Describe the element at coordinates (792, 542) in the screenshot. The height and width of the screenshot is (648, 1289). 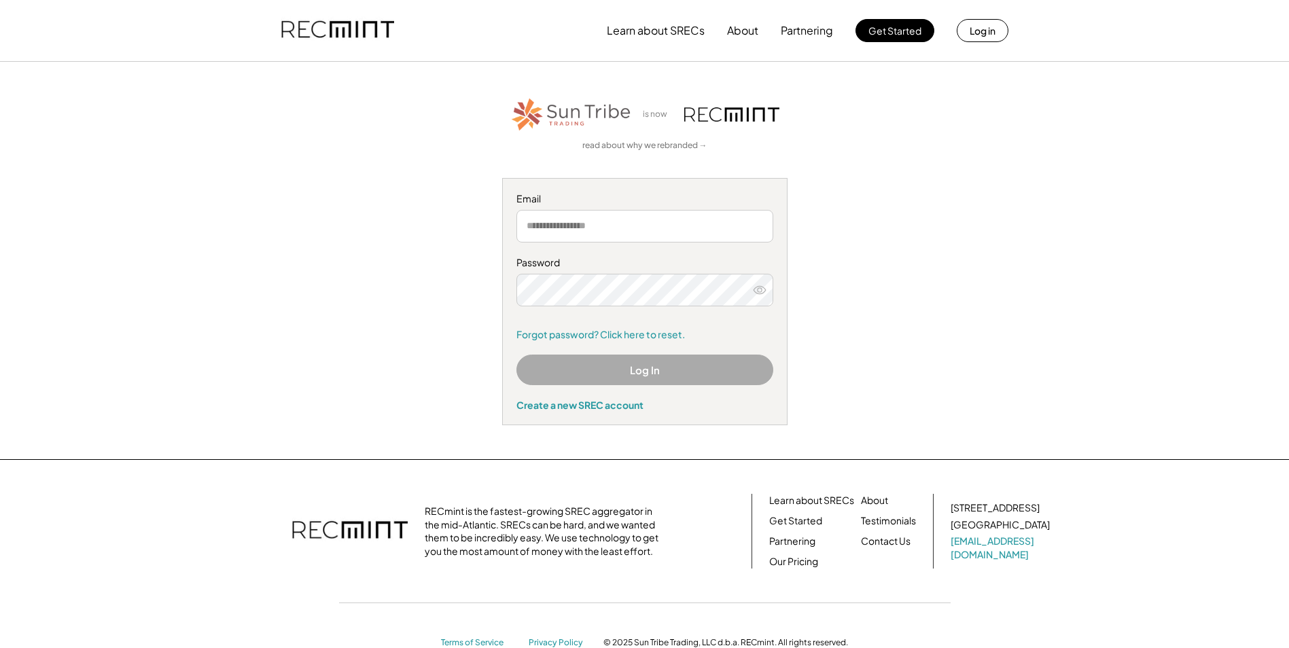
I see `a: Partnering` at that location.